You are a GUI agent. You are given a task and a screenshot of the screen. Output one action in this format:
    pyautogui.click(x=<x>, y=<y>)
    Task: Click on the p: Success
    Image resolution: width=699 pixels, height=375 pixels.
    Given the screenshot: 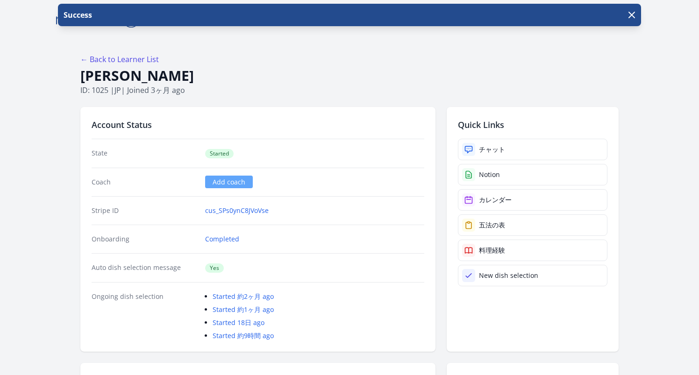 What is the action you would take?
    pyautogui.click(x=77, y=15)
    